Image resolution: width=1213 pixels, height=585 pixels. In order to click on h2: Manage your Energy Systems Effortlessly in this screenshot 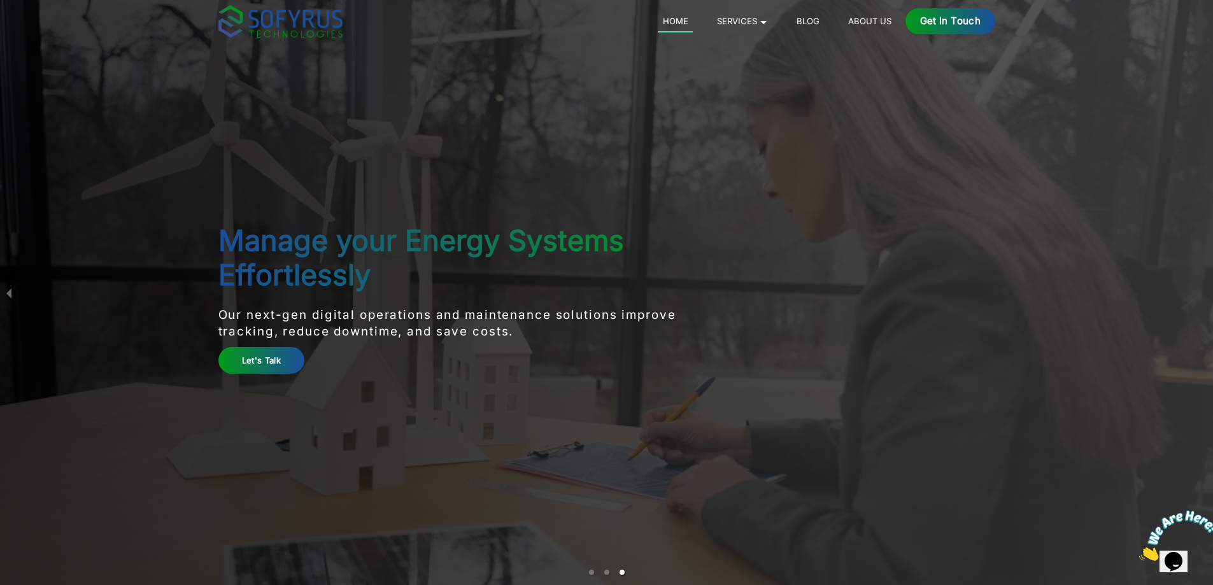, I will do `click(477, 258)`.